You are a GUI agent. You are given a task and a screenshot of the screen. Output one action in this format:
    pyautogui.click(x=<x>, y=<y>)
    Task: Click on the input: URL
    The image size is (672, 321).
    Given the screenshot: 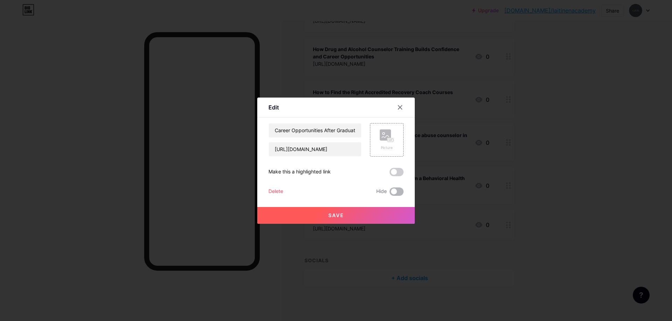 What is the action you would take?
    pyautogui.click(x=315, y=149)
    